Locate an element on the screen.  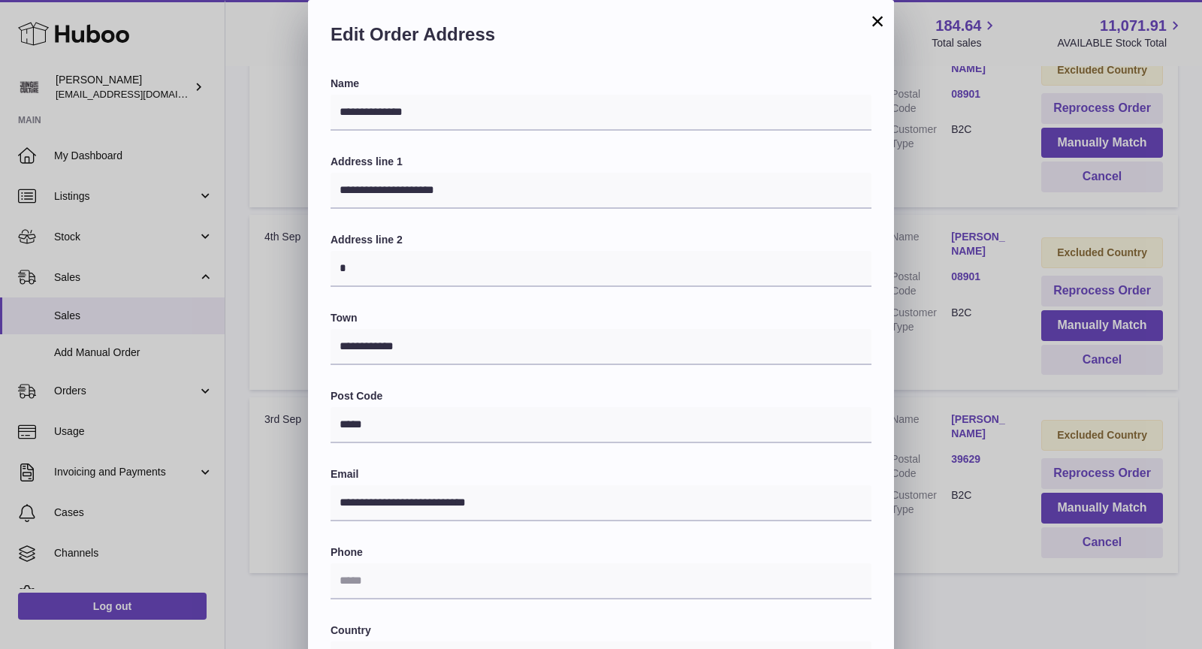
label: Town is located at coordinates (601, 318).